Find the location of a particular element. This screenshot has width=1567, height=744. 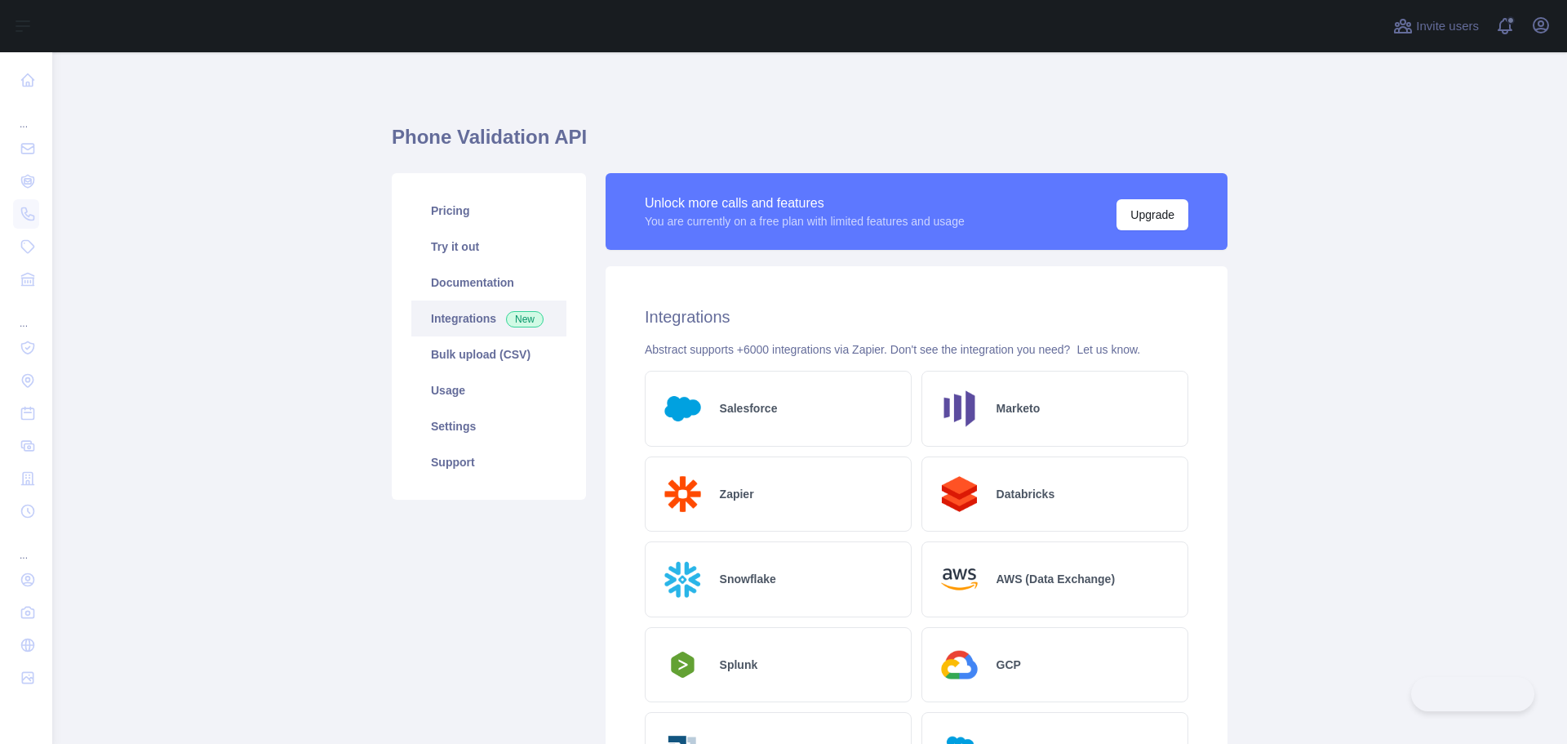

button: Upgrade is located at coordinates (1153, 215).